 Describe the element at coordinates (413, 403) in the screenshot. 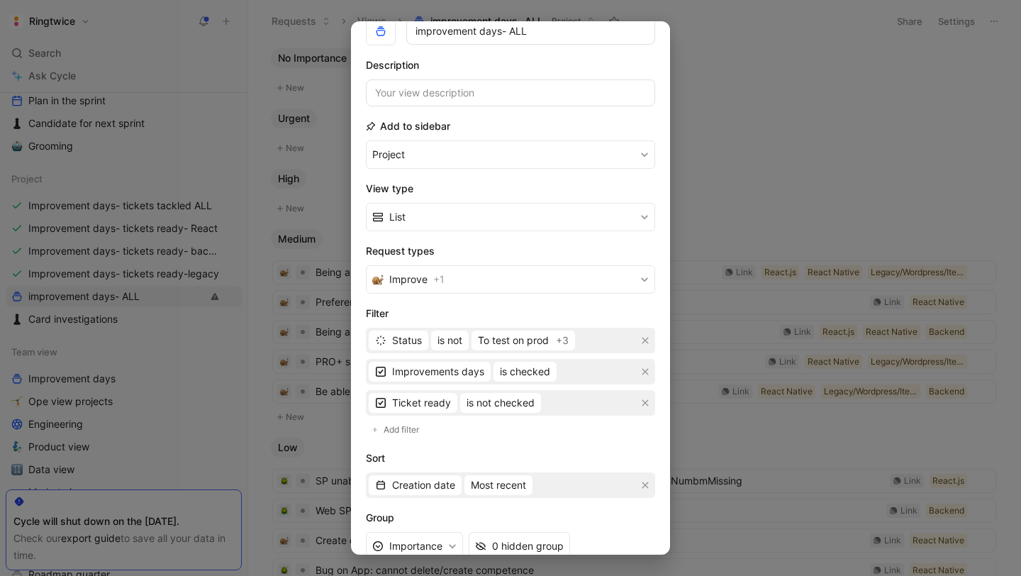

I see `button: Ticket ready` at that location.